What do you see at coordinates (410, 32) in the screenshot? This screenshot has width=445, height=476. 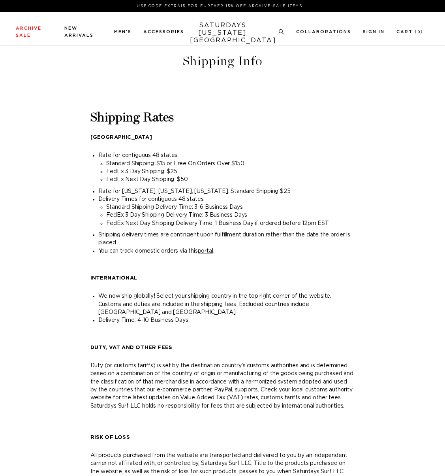 I see `a: Cart (0)` at bounding box center [410, 32].